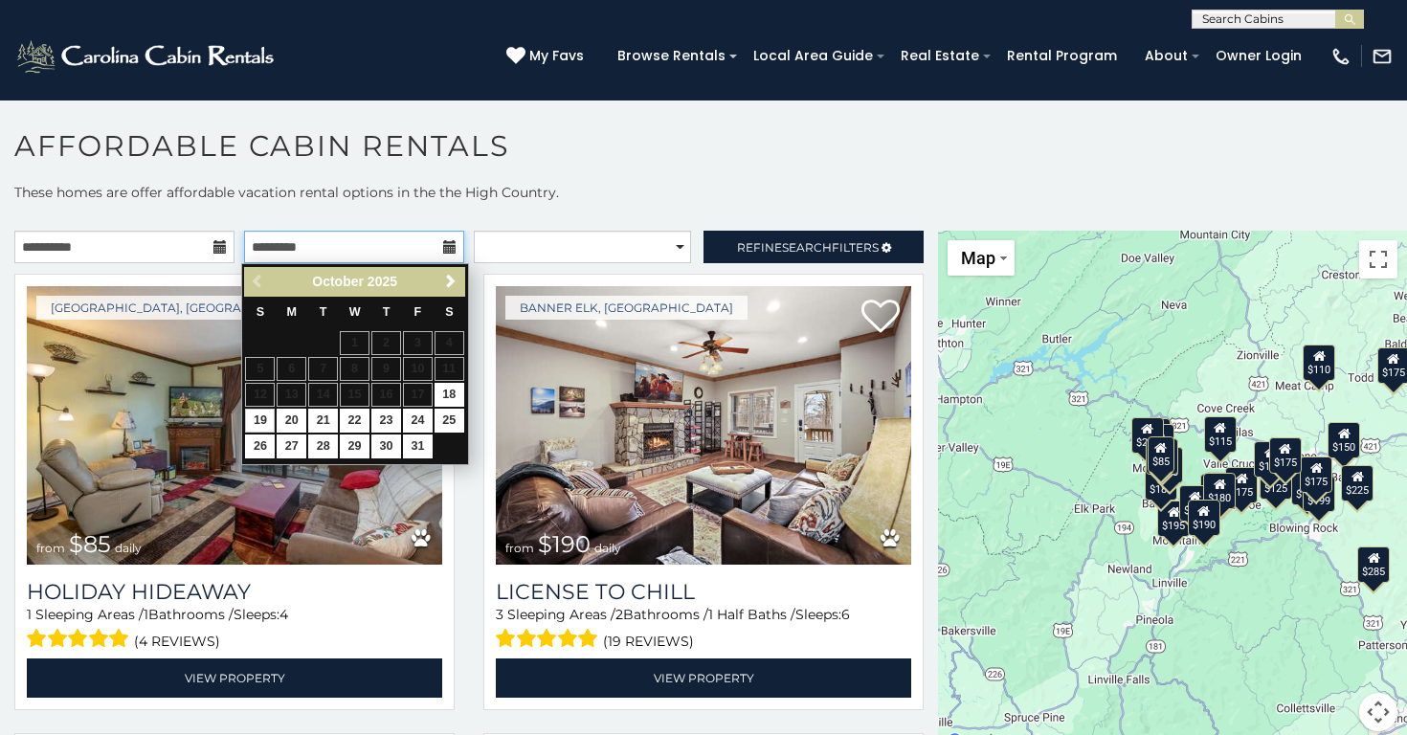  What do you see at coordinates (1276, 480) in the screenshot?
I see `div: $125` at bounding box center [1276, 480].